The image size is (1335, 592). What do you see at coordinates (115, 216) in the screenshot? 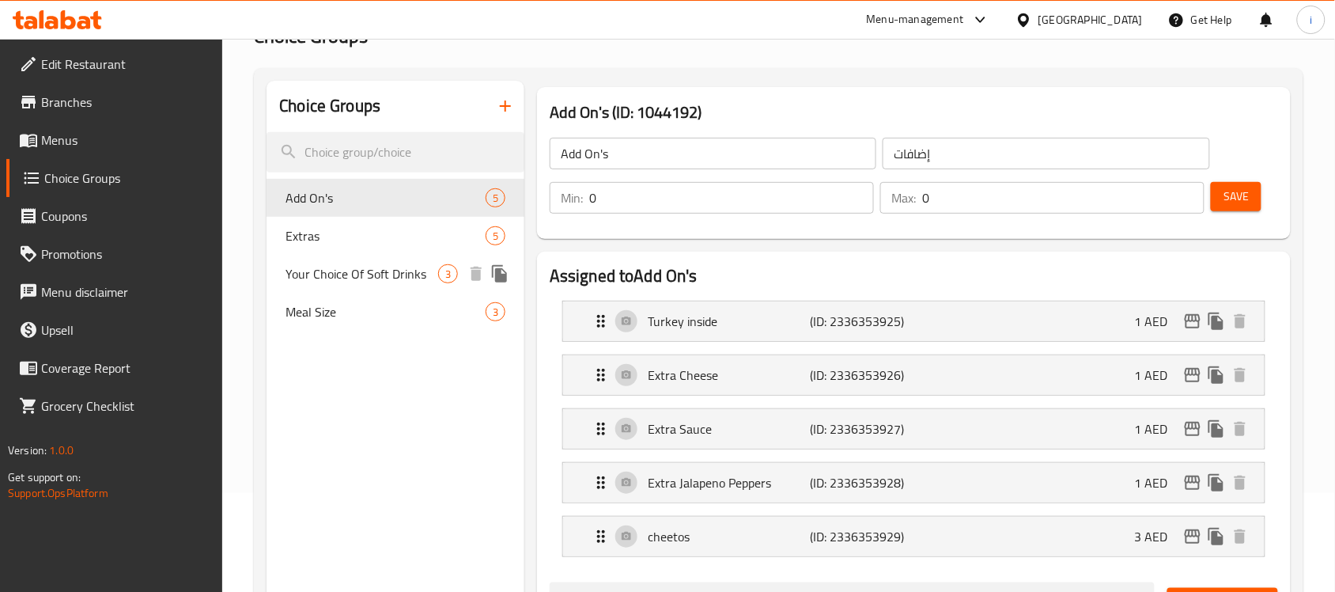
I see `a: Coupons` at bounding box center [115, 216].